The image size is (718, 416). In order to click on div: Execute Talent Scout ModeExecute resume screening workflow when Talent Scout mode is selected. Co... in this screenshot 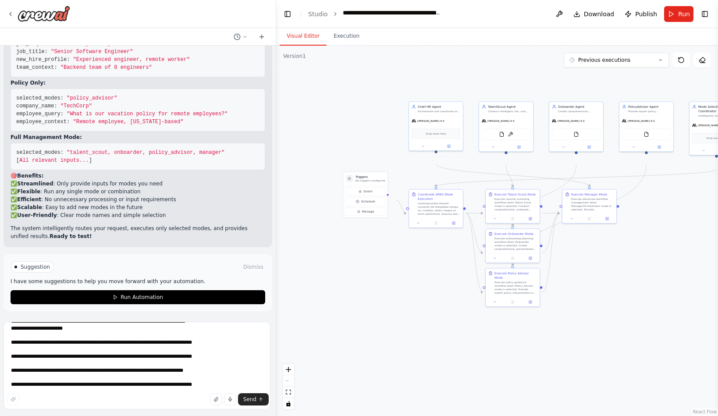, I will do `click(513, 206)`.